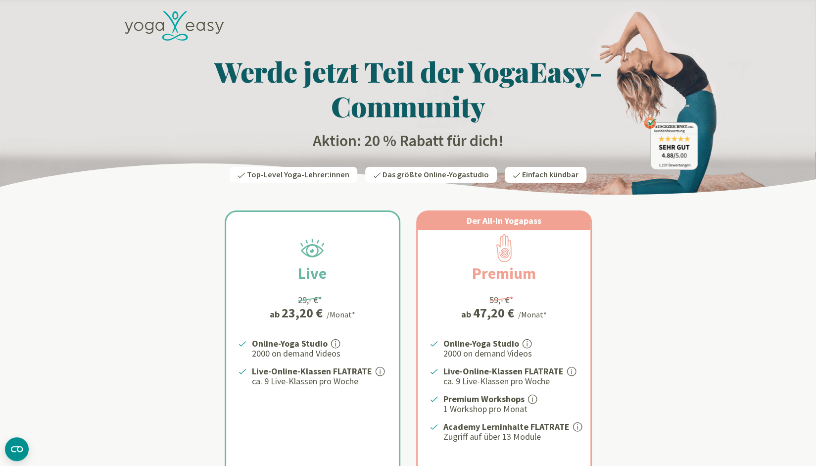 Image resolution: width=816 pixels, height=466 pixels. What do you see at coordinates (408, 89) in the screenshot?
I see `h1: Werde jetzt Teil der YogaEasy-Community` at bounding box center [408, 89].